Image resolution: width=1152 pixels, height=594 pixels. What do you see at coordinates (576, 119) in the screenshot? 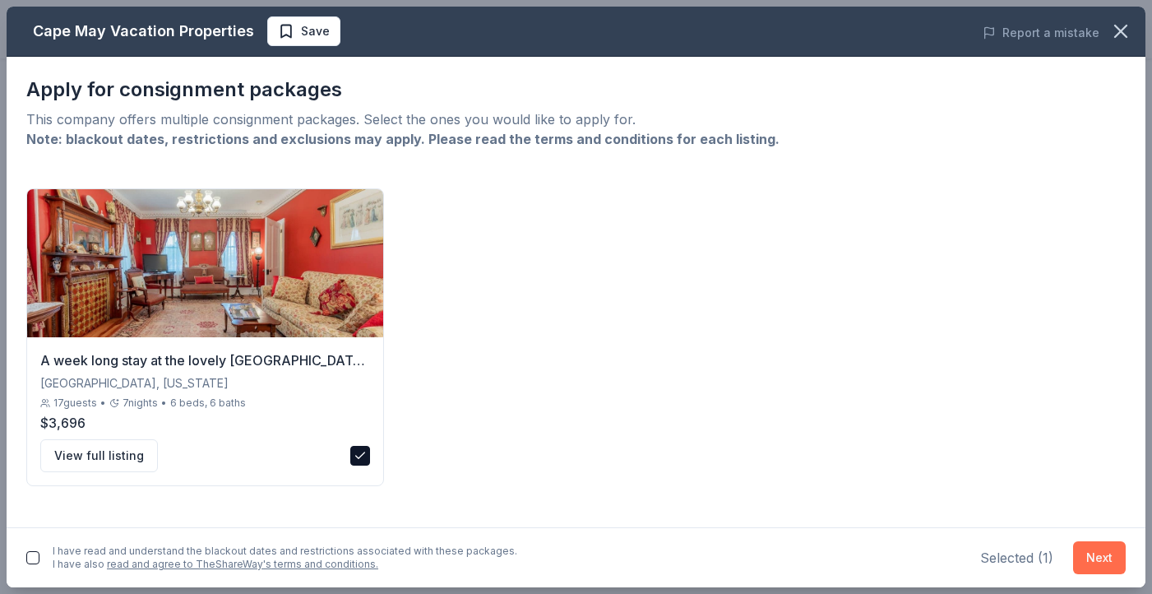
I see `div: This company offers multiple consignment packages. Select the ones you would like to apply for.` at bounding box center [576, 119].